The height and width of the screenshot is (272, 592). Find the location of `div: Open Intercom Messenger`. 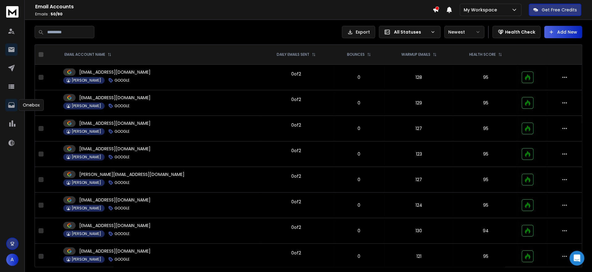

div: Open Intercom Messenger is located at coordinates (577, 258).